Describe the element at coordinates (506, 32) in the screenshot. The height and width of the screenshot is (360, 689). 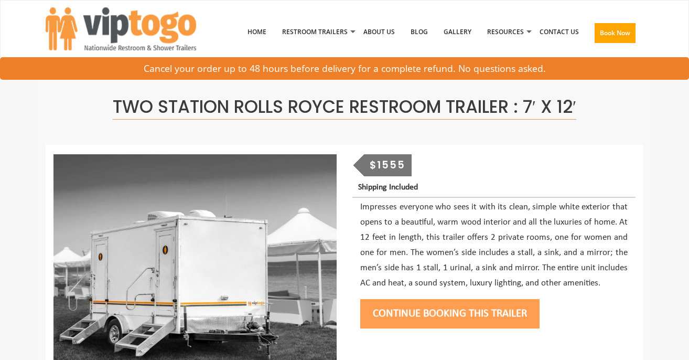
I see `a: Resources` at that location.